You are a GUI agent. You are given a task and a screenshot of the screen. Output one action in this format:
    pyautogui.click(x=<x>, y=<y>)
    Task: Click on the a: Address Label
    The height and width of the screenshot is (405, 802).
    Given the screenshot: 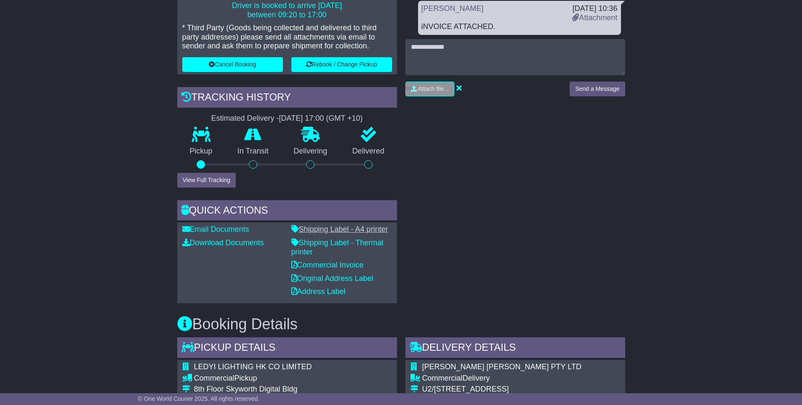 What is the action you would take?
    pyautogui.click(x=318, y=292)
    